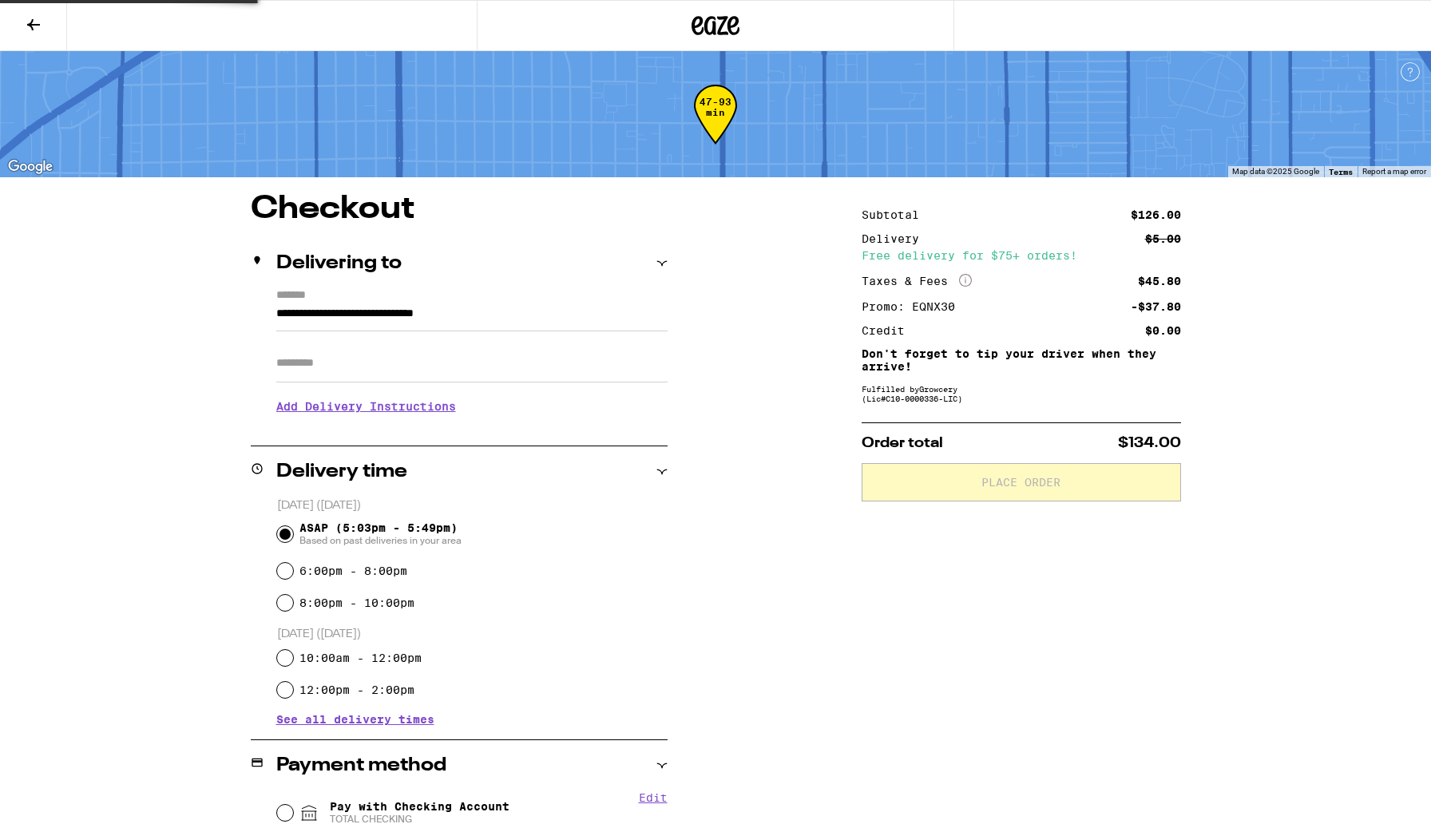 The height and width of the screenshot is (824, 1431). I want to click on label: 12:00pm - 2:00pm, so click(357, 690).